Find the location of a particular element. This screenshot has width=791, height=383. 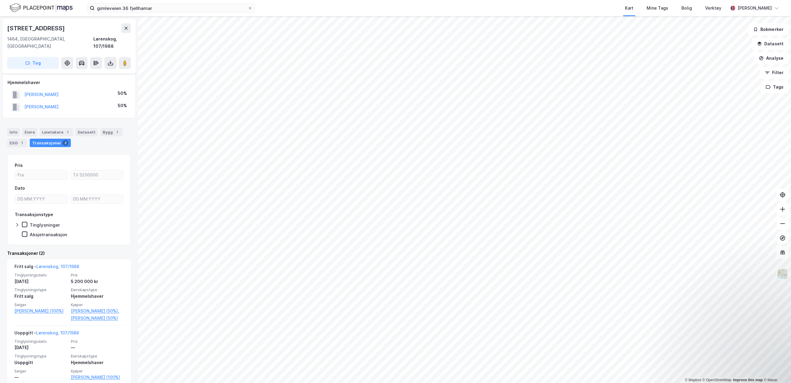

div: Verktøy is located at coordinates (713, 8).